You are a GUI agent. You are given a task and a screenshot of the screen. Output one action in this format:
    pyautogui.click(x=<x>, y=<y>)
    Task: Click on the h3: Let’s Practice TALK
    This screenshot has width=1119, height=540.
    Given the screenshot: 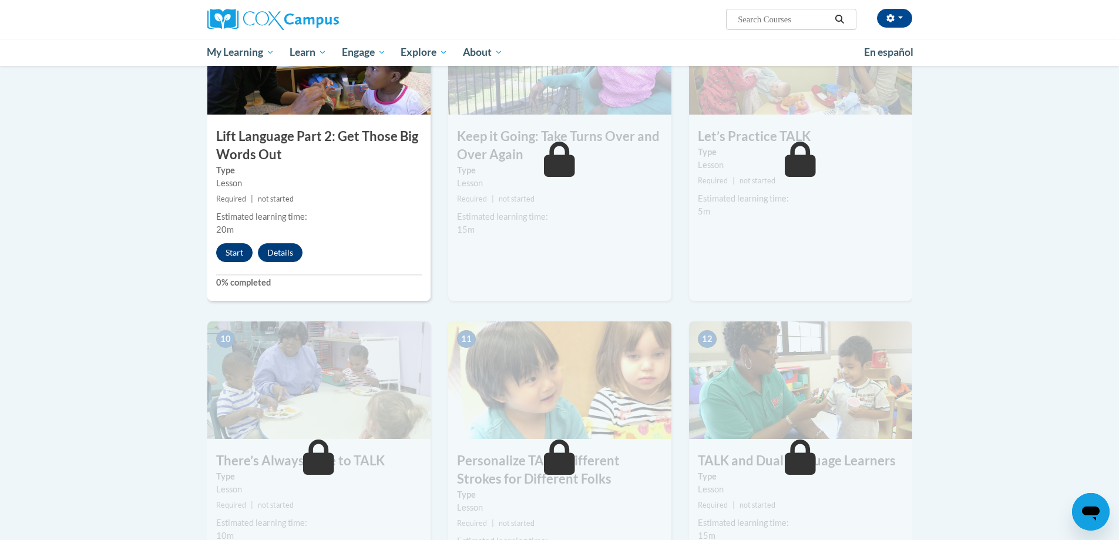 What is the action you would take?
    pyautogui.click(x=801, y=136)
    